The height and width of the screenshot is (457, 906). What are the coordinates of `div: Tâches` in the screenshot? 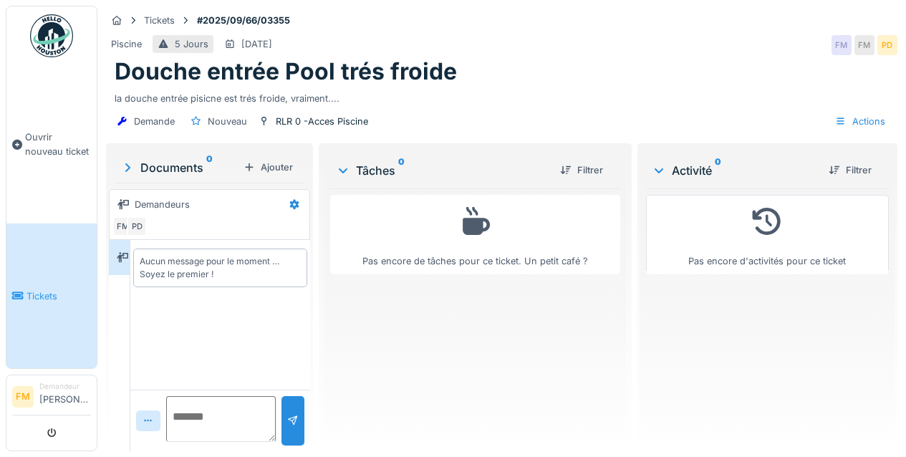 It's located at (442, 170).